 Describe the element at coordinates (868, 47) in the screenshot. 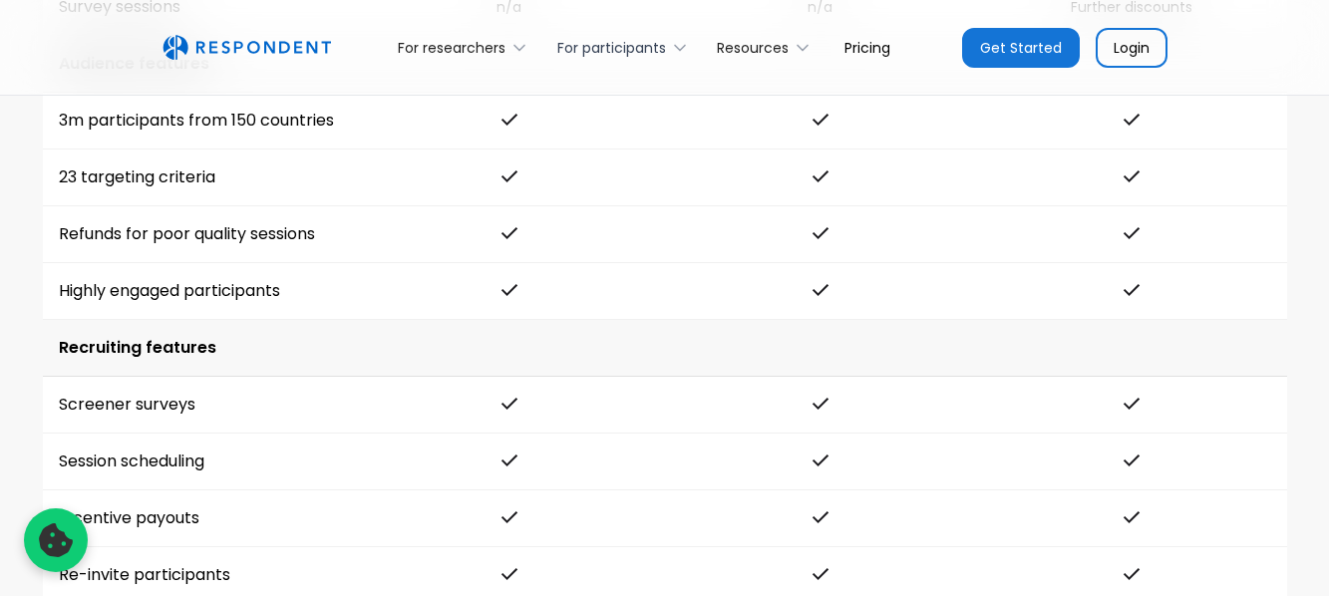

I see `a: Pricing` at that location.